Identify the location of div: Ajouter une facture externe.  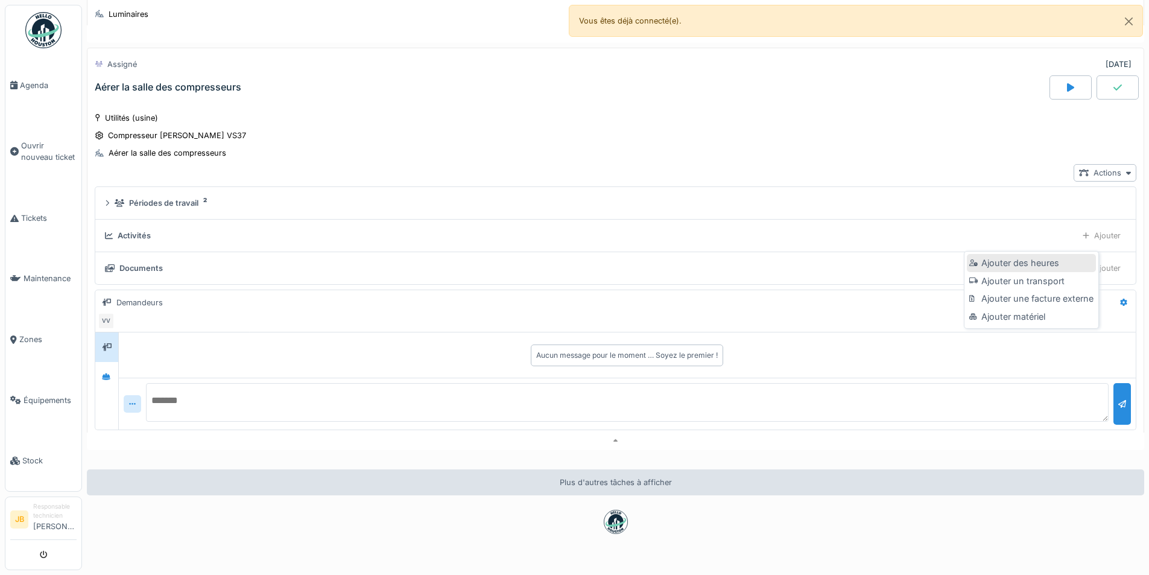
(1031, 299).